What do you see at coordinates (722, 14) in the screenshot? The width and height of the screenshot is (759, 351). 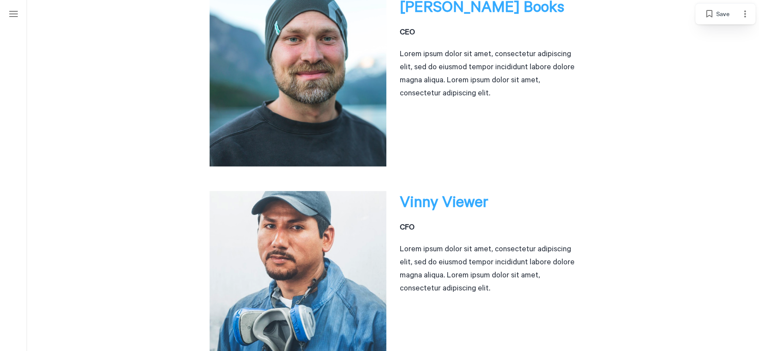 I see `span: Save` at bounding box center [722, 14].